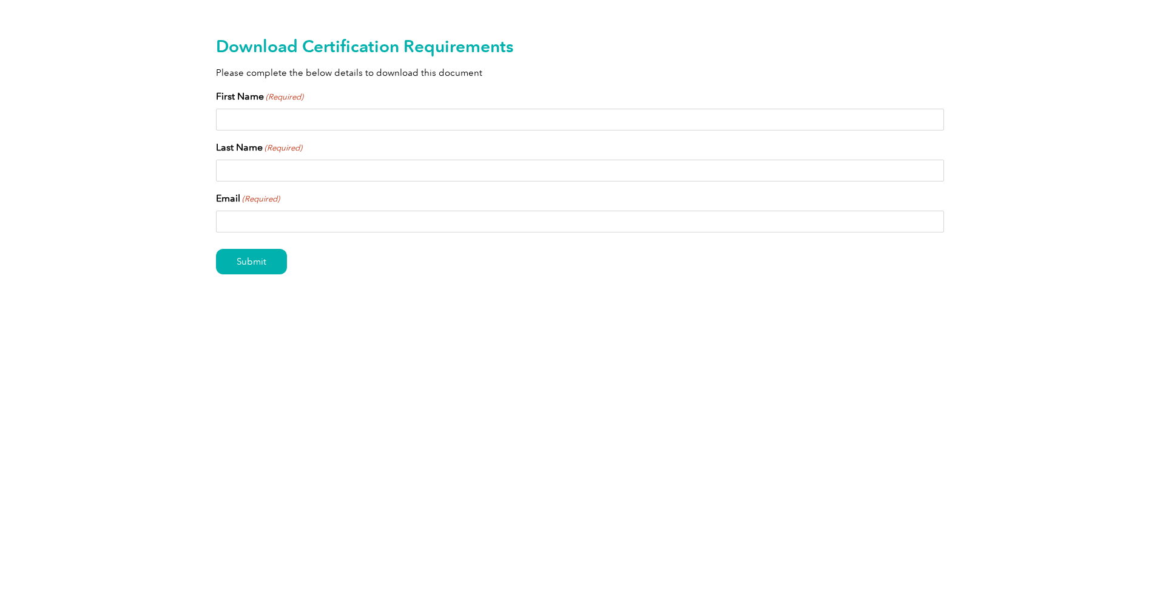 This screenshot has height=590, width=1160. I want to click on h2: Download Certification Requirements, so click(580, 46).